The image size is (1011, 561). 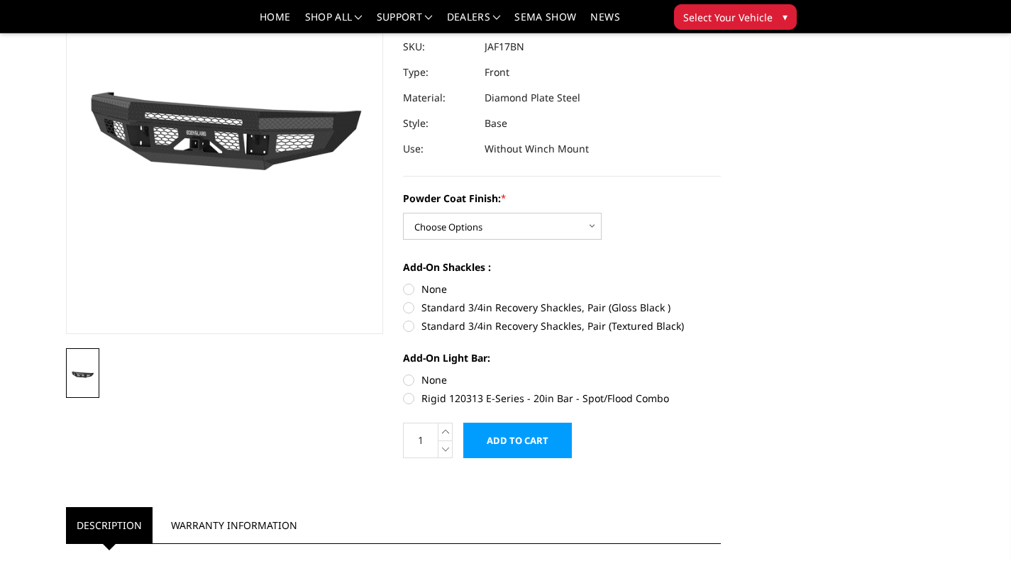 What do you see at coordinates (274, 22) in the screenshot?
I see `a: Home` at bounding box center [274, 22].